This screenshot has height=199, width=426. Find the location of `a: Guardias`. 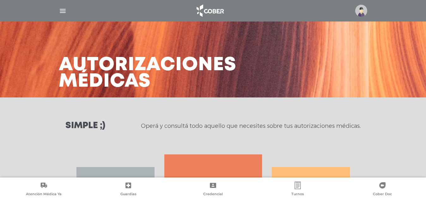

a: Guardias is located at coordinates (128, 189).